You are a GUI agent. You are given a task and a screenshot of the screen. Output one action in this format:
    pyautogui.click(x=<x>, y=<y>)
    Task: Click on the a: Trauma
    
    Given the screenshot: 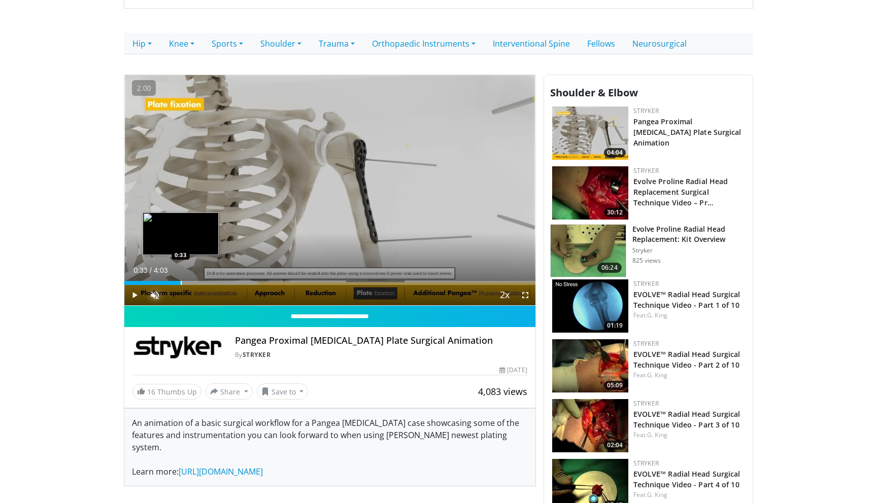 What is the action you would take?
    pyautogui.click(x=336, y=44)
    